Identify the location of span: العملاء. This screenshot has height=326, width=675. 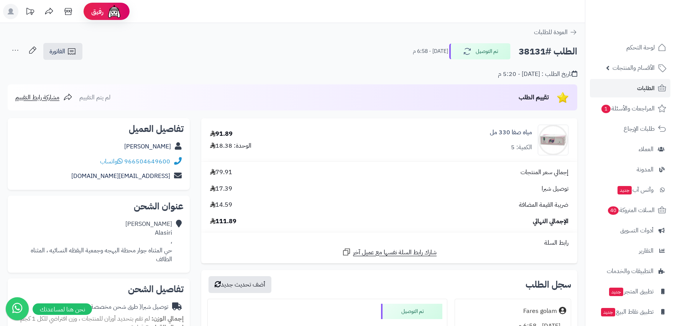
(646, 149).